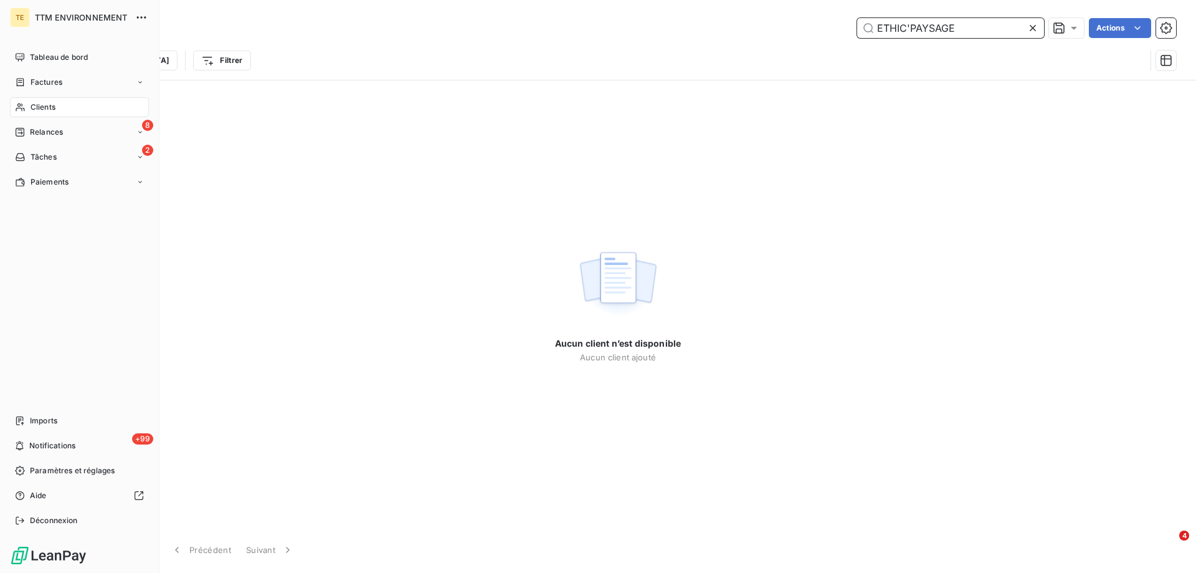 This screenshot has height=573, width=1196. Describe the element at coordinates (20, 17) in the screenshot. I see `div: TE` at that location.